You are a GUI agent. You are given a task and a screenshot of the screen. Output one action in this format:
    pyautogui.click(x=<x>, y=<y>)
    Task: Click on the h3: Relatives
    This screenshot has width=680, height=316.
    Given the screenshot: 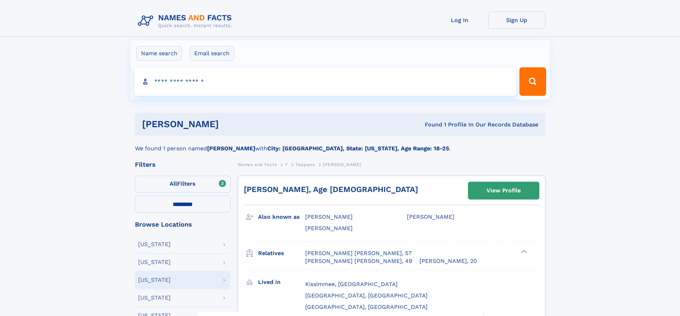 What is the action you would take?
    pyautogui.click(x=281, y=254)
    